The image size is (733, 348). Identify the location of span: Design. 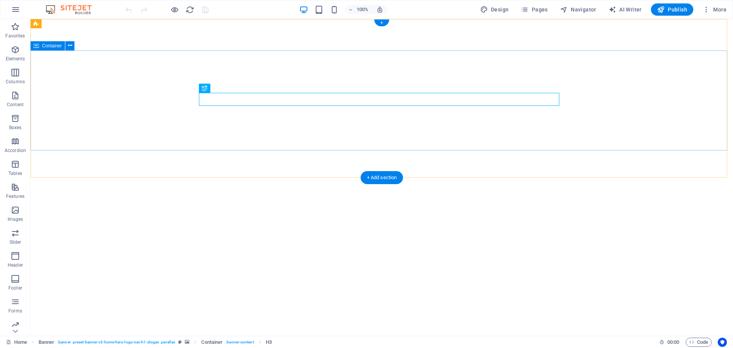
(495, 10).